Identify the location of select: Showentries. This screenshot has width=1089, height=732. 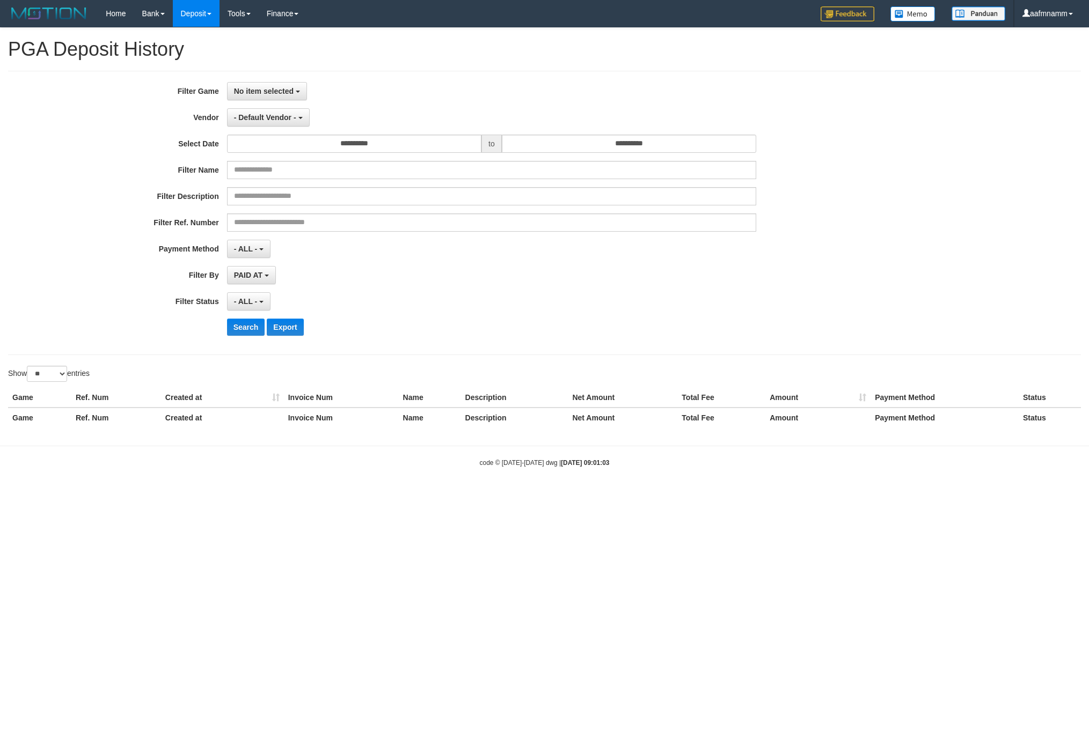
(47, 374).